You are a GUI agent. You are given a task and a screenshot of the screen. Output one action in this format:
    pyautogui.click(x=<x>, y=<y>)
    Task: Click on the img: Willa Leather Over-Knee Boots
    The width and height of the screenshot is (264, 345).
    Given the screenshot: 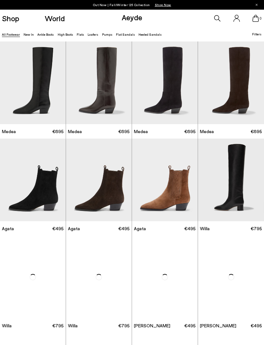 What is the action you would take?
    pyautogui.click(x=231, y=180)
    